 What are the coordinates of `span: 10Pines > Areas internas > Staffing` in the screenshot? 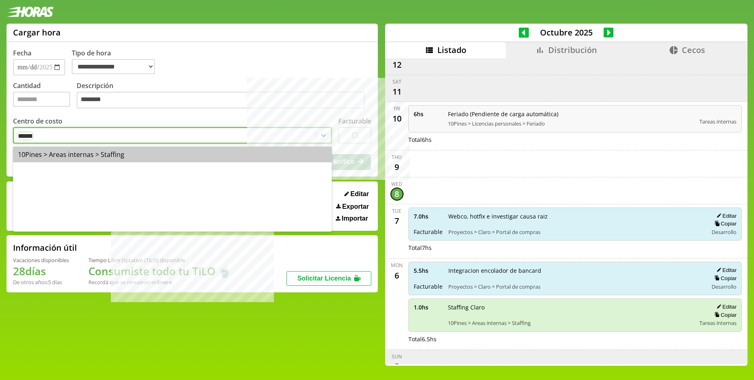 It's located at (571, 323).